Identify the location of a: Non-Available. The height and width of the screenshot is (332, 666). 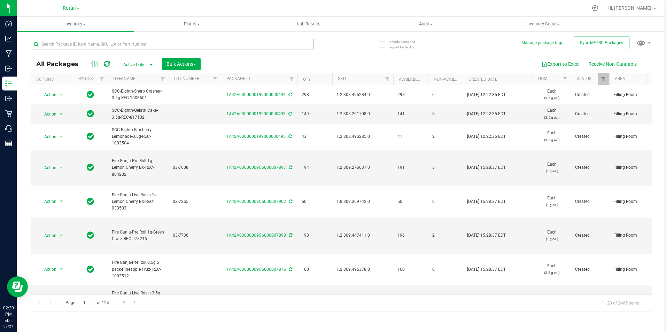
(449, 79).